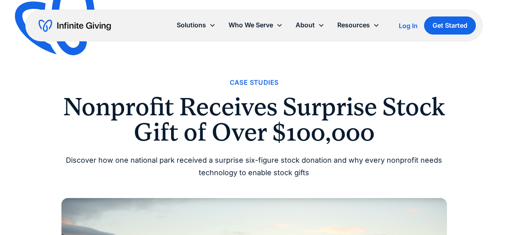  I want to click on a: Log In, so click(408, 26).